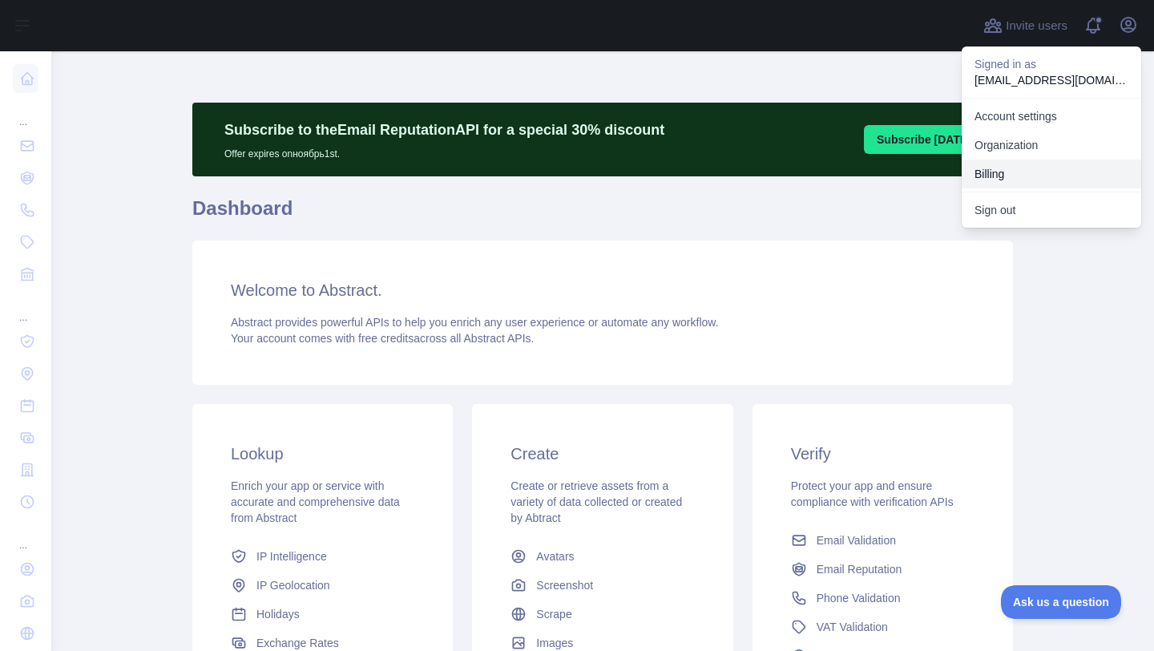 The height and width of the screenshot is (651, 1154). What do you see at coordinates (883, 598) in the screenshot?
I see `a: Phone Validation` at bounding box center [883, 598].